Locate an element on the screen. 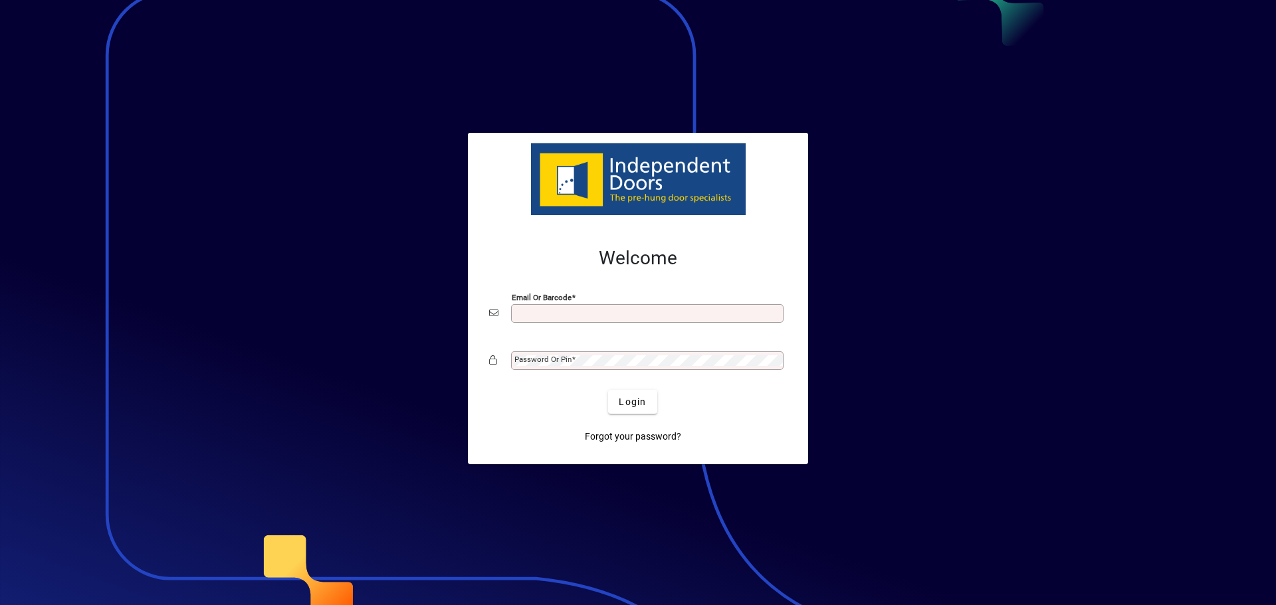  mat-label: Email or Barcode is located at coordinates (542, 298).